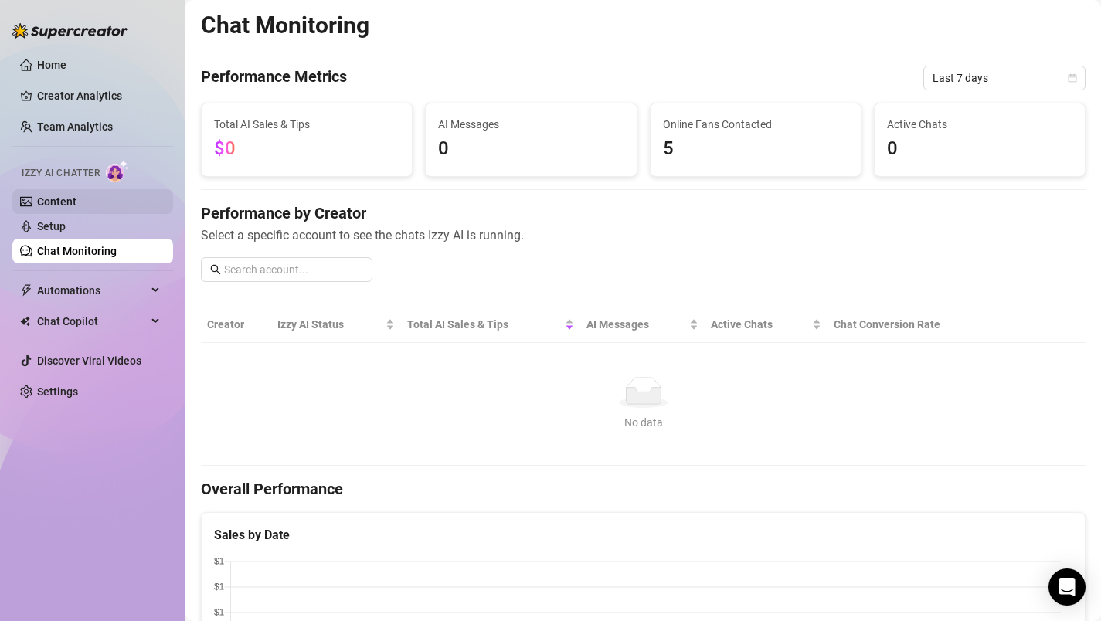  I want to click on th: Total AI Sales & Tips, so click(491, 325).